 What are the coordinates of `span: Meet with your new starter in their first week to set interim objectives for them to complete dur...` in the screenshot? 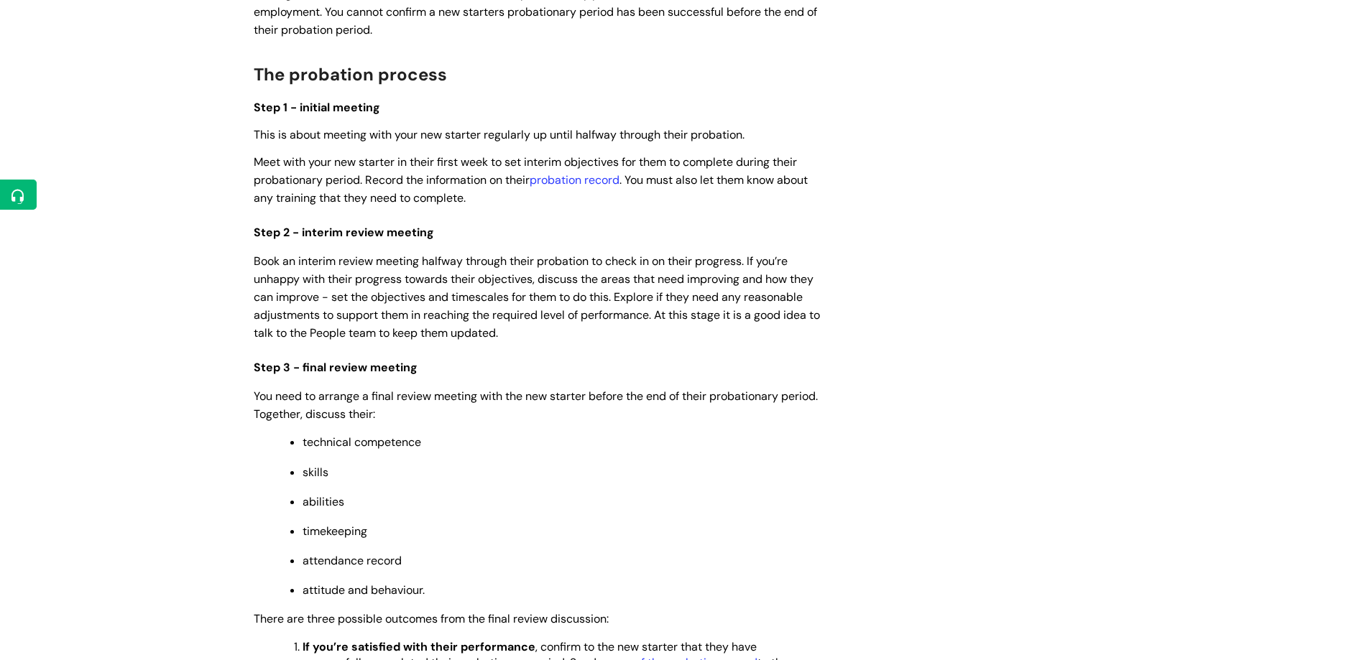 It's located at (530, 180).